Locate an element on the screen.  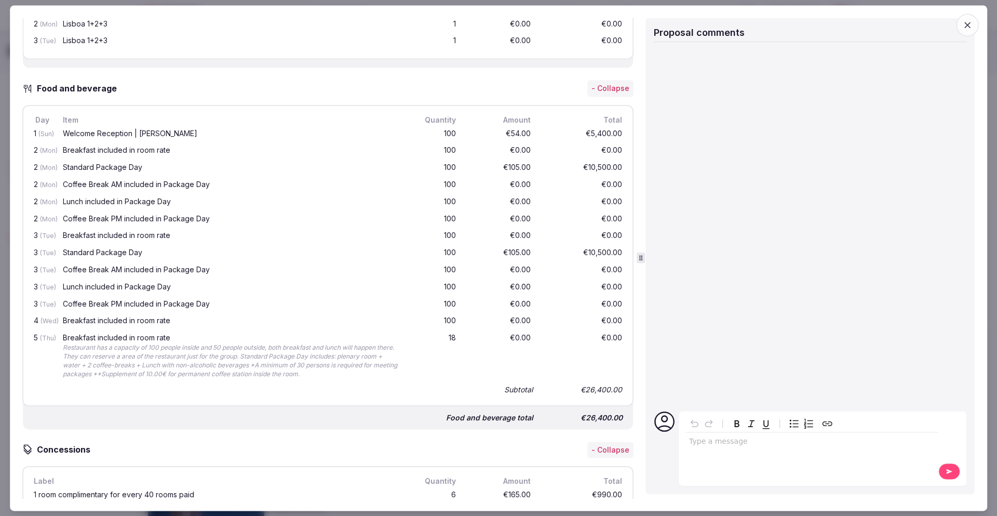
div: Amount is located at coordinates (499, 481).